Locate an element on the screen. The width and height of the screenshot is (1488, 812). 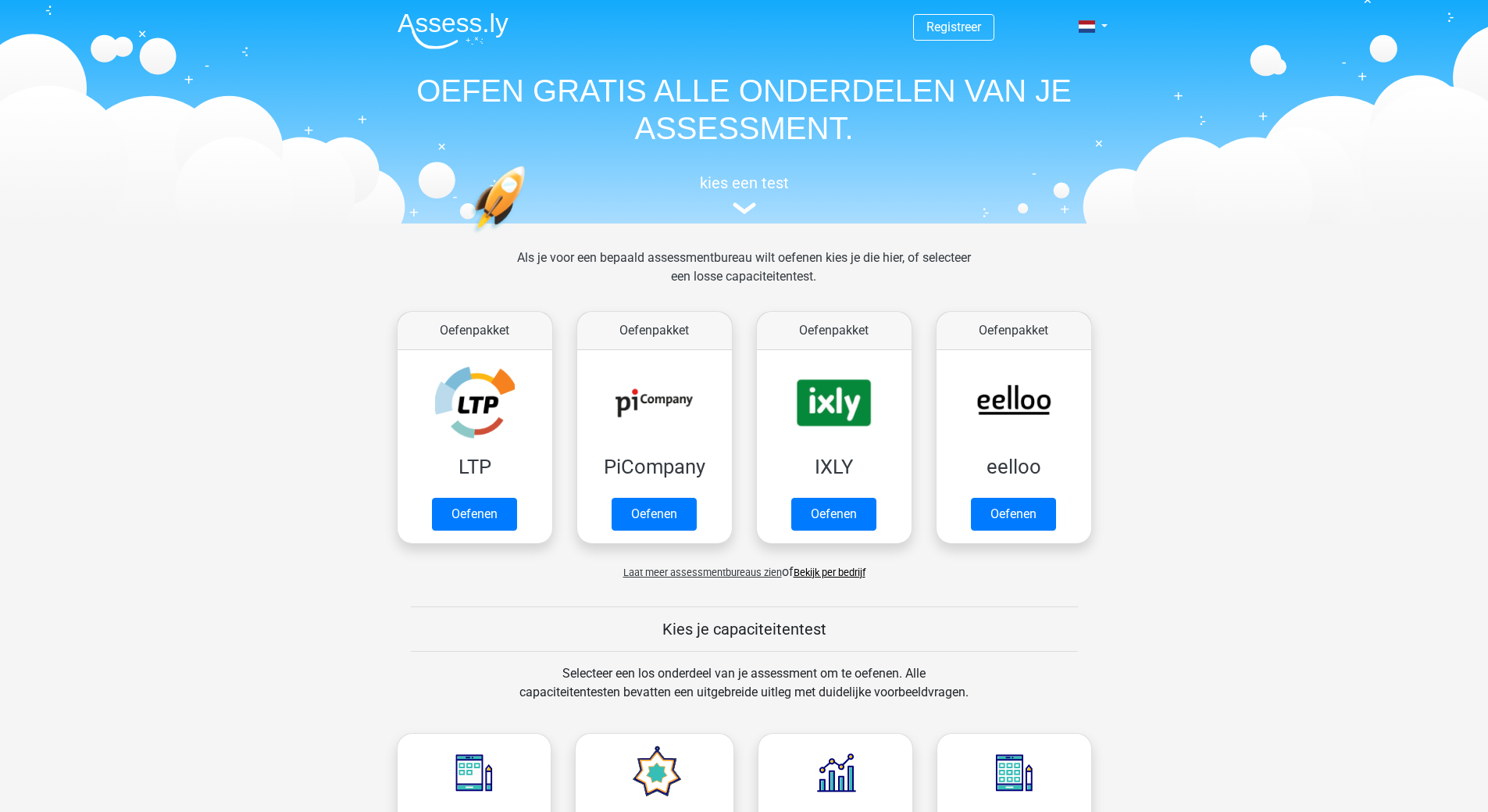
span: Laat meer assessmentbureaus zien is located at coordinates (702, 572).